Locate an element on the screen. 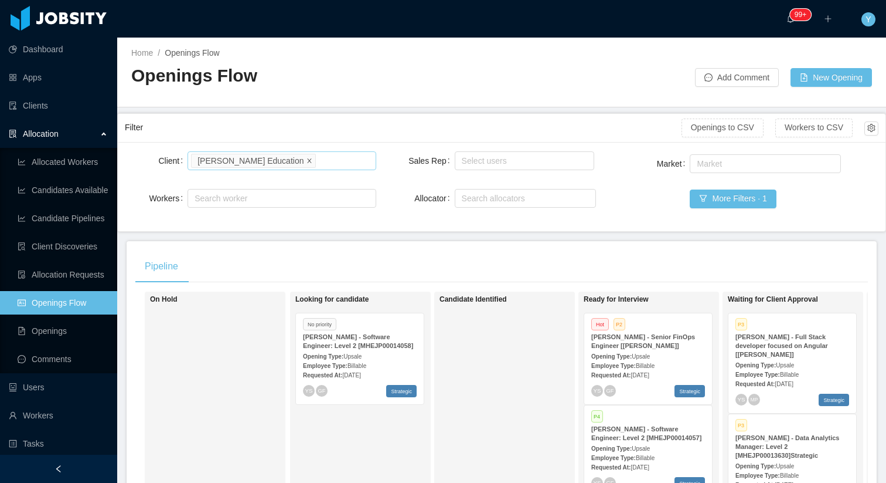 Image resolution: width=886 pixels, height=483 pixels. div: Market is located at coordinates (763, 164).